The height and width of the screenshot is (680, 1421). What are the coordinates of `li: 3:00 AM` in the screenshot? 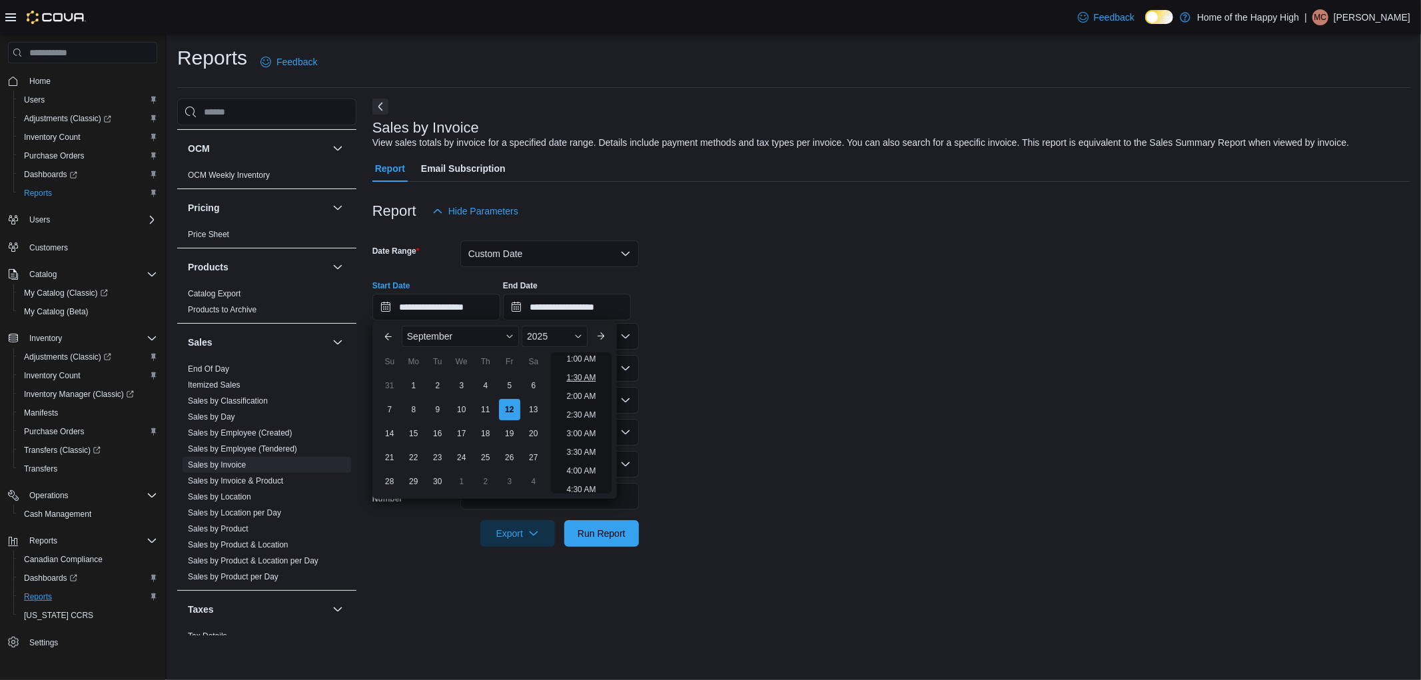 It's located at (581, 434).